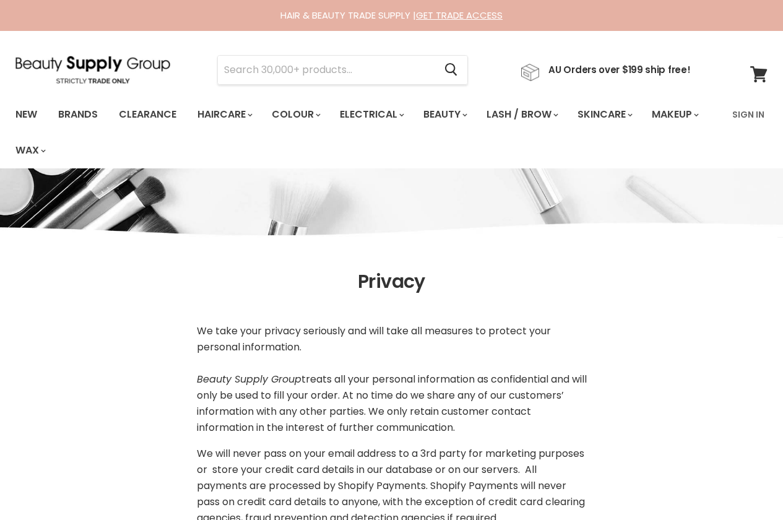 The width and height of the screenshot is (783, 520). Describe the element at coordinates (674, 114) in the screenshot. I see `a: Makeup` at that location.